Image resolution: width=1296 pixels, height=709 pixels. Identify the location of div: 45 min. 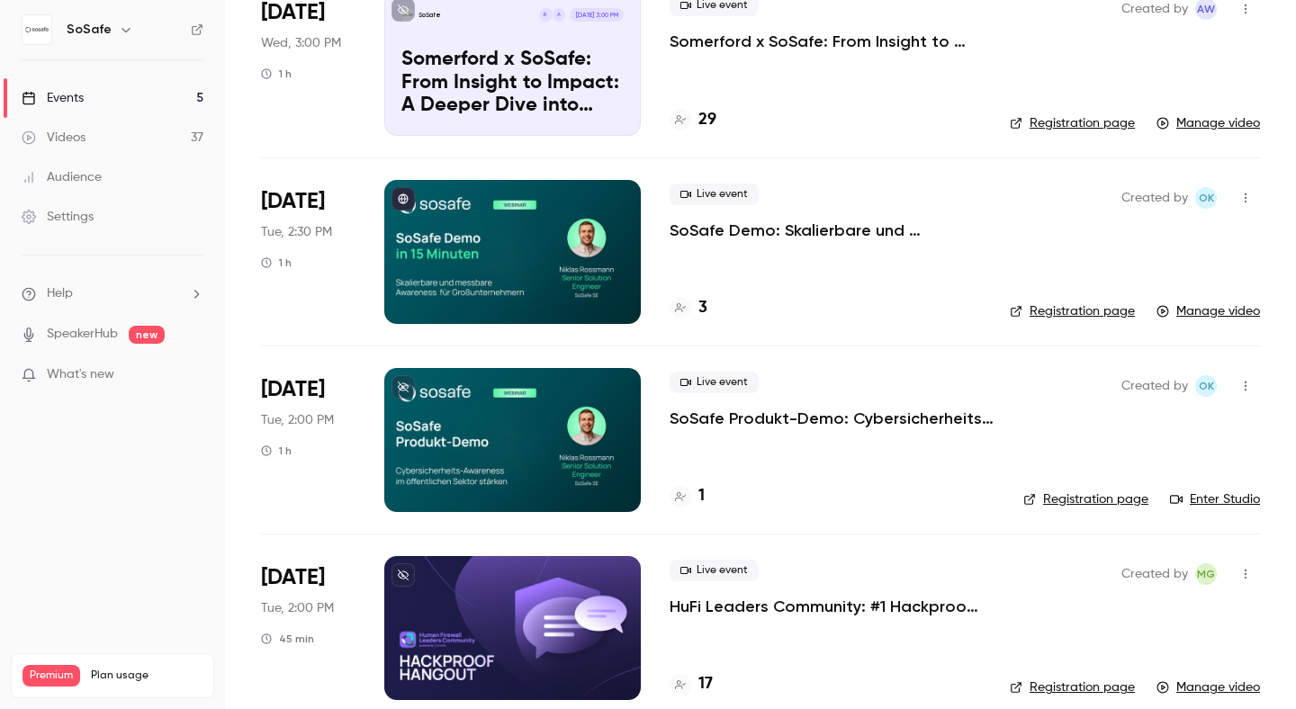
(287, 639).